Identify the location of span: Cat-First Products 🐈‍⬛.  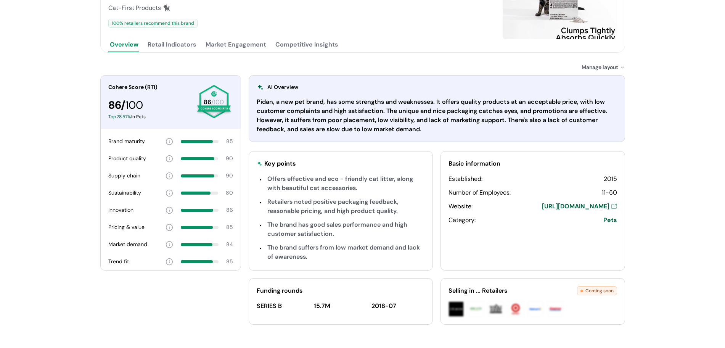
(139, 8).